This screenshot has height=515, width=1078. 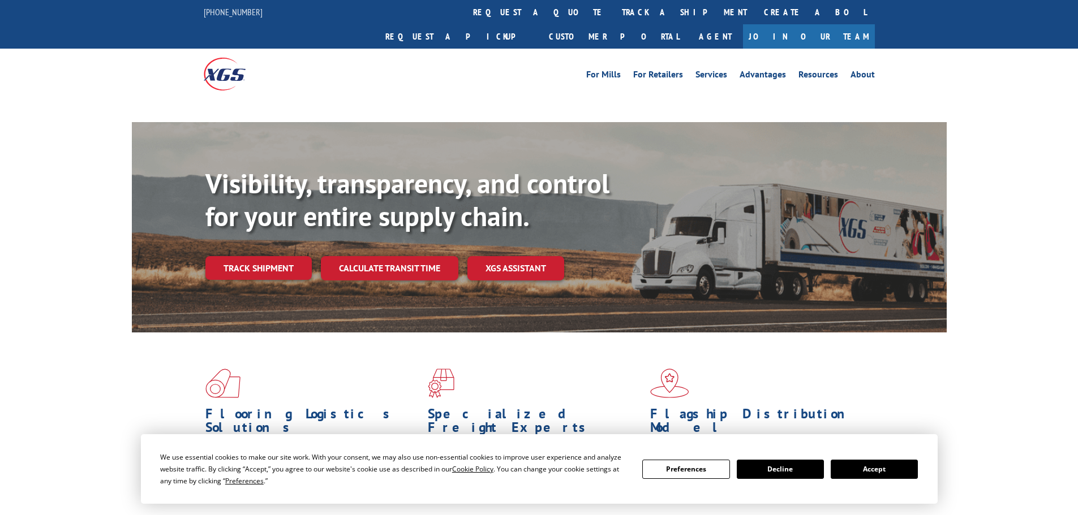 What do you see at coordinates (603, 76) in the screenshot?
I see `a: For Mills` at bounding box center [603, 76].